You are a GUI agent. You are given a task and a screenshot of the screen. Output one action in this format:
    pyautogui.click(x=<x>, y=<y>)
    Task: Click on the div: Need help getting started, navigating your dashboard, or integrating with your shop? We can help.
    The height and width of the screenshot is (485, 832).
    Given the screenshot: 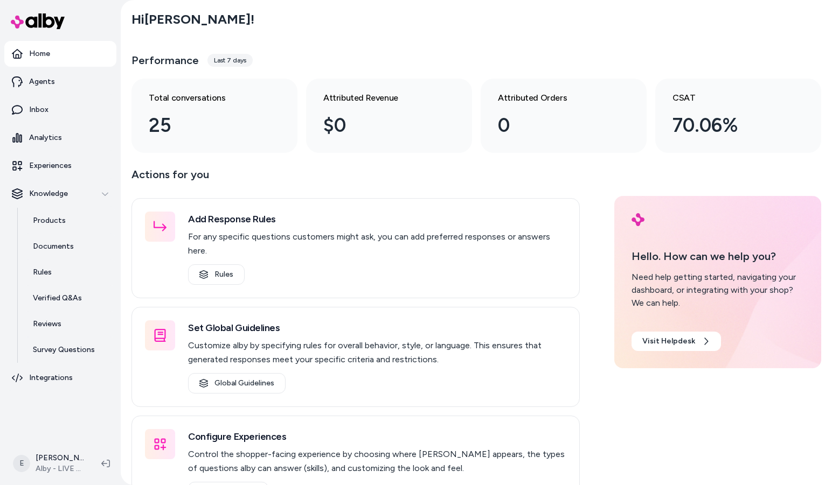 What is the action you would take?
    pyautogui.click(x=717, y=290)
    